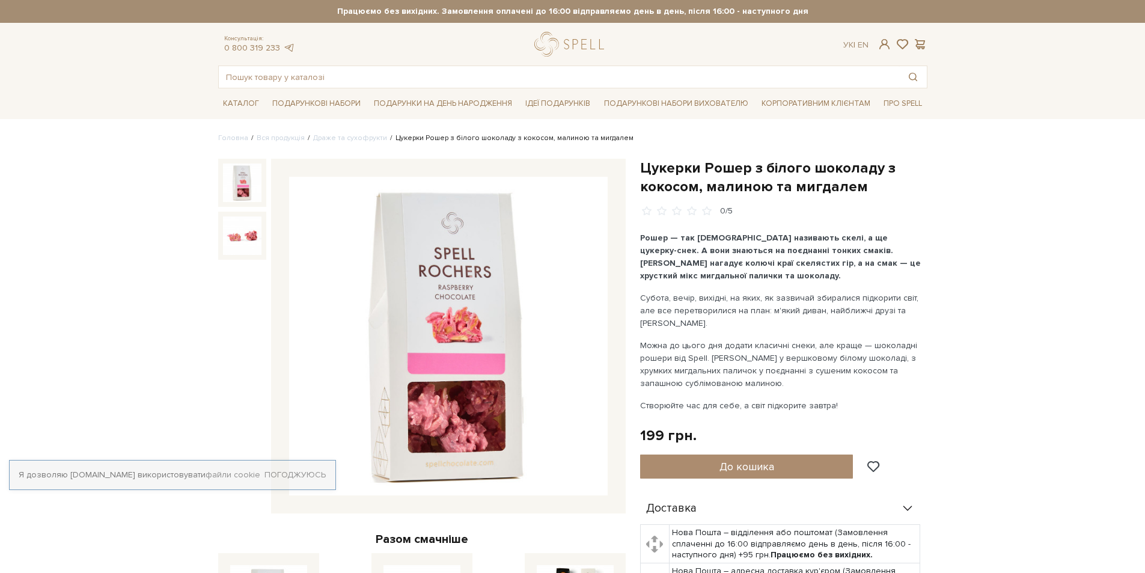  Describe the element at coordinates (422, 539) in the screenshot. I see `div: Разом смачніше` at that location.